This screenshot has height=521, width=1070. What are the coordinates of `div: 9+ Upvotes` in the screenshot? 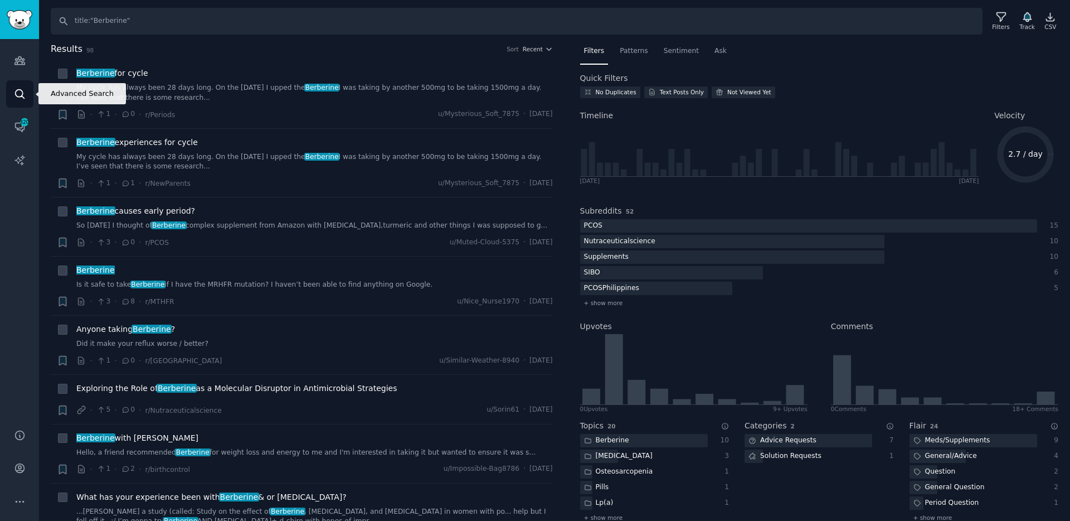 It's located at (791, 409).